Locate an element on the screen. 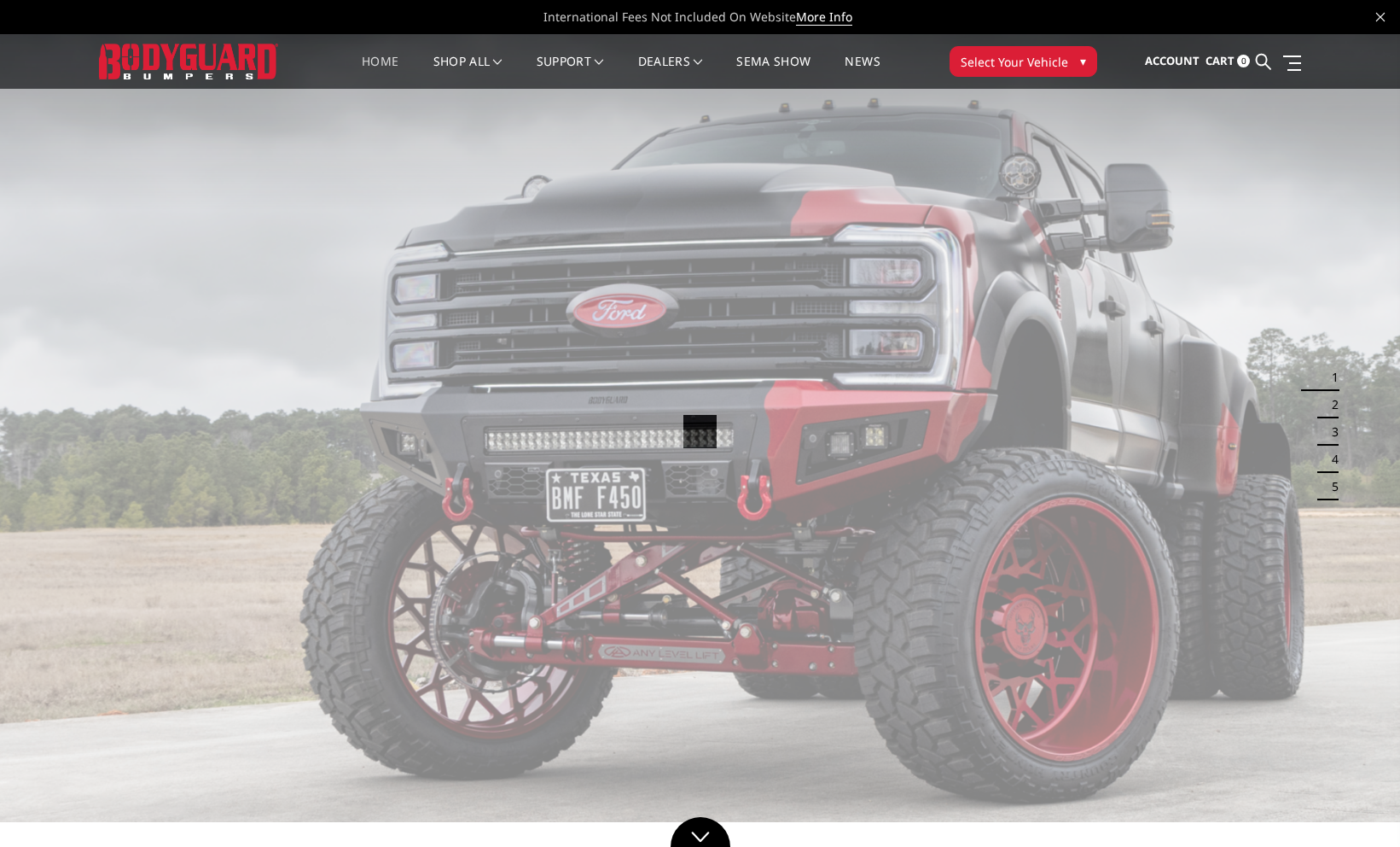  a: Click to Down is located at coordinates (700, 831).